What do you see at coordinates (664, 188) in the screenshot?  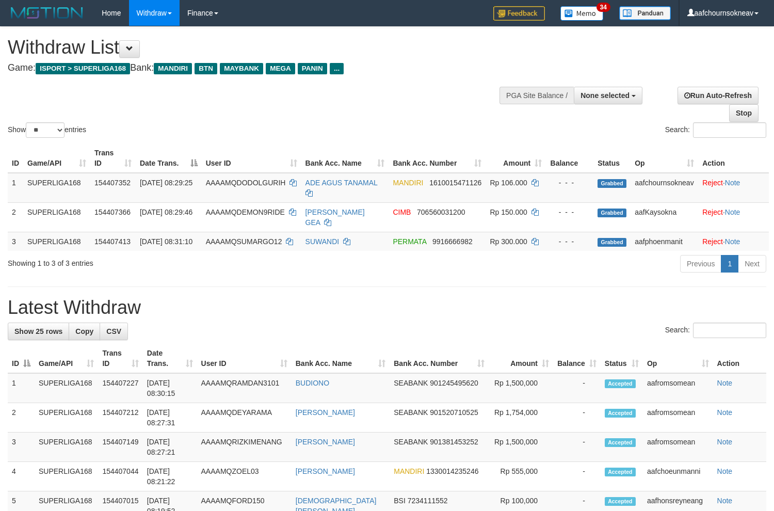 I see `td: aafchournsokneav` at bounding box center [664, 188].